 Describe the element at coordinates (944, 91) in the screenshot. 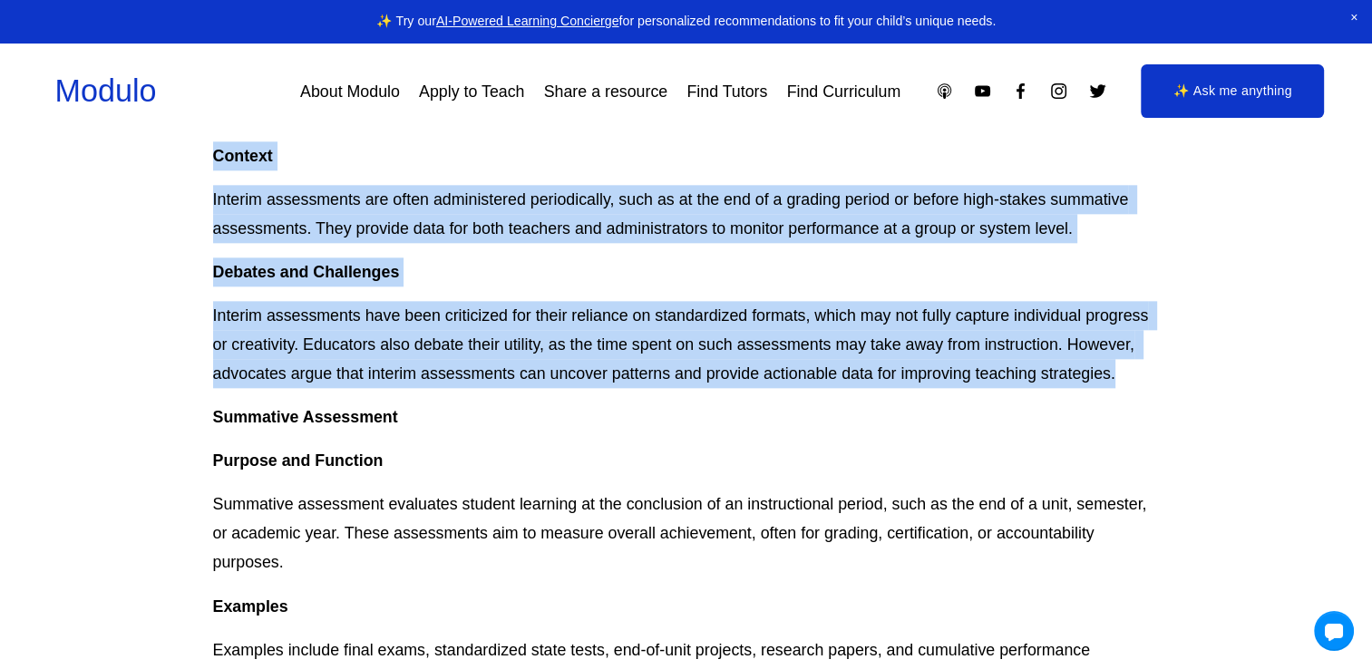

I see `a: Apple Podcasts` at that location.